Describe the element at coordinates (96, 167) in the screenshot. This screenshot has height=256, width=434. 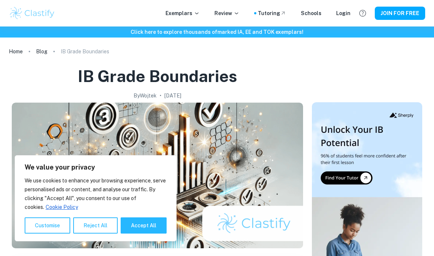
I see `p: We value your privacy` at that location.